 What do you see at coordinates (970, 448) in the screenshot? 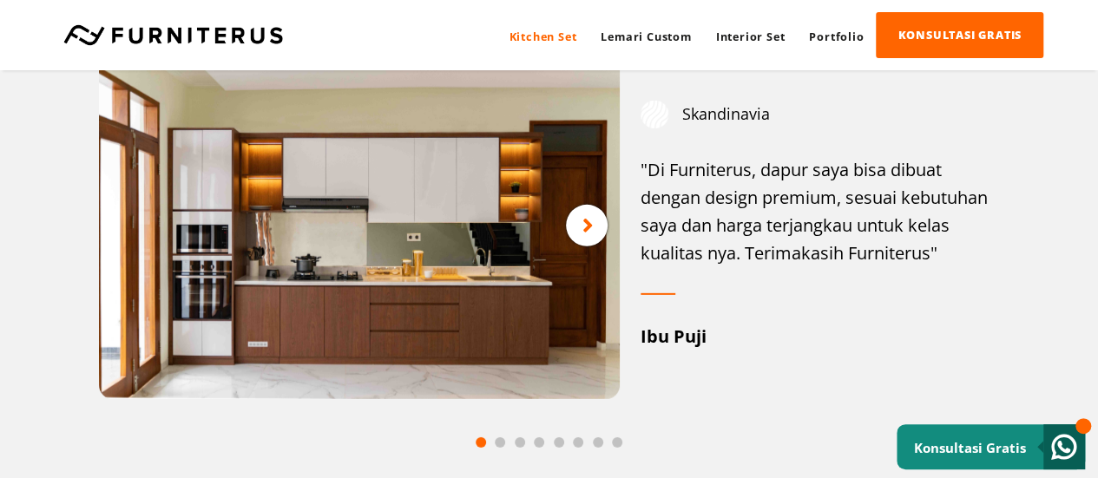
I see `small: Konsultasi Gratis` at bounding box center [970, 448].